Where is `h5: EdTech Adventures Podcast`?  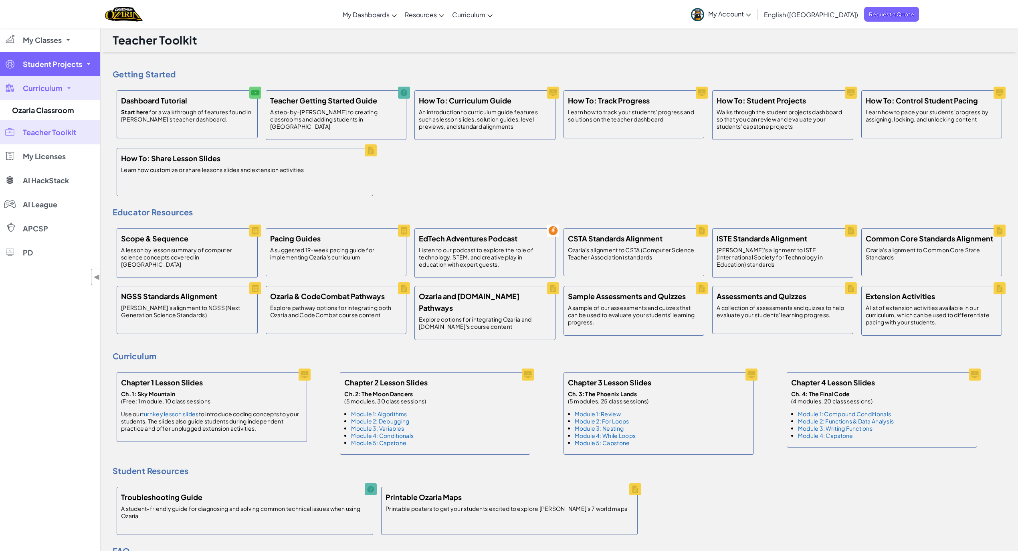
h5: EdTech Adventures Podcast is located at coordinates (468, 238).